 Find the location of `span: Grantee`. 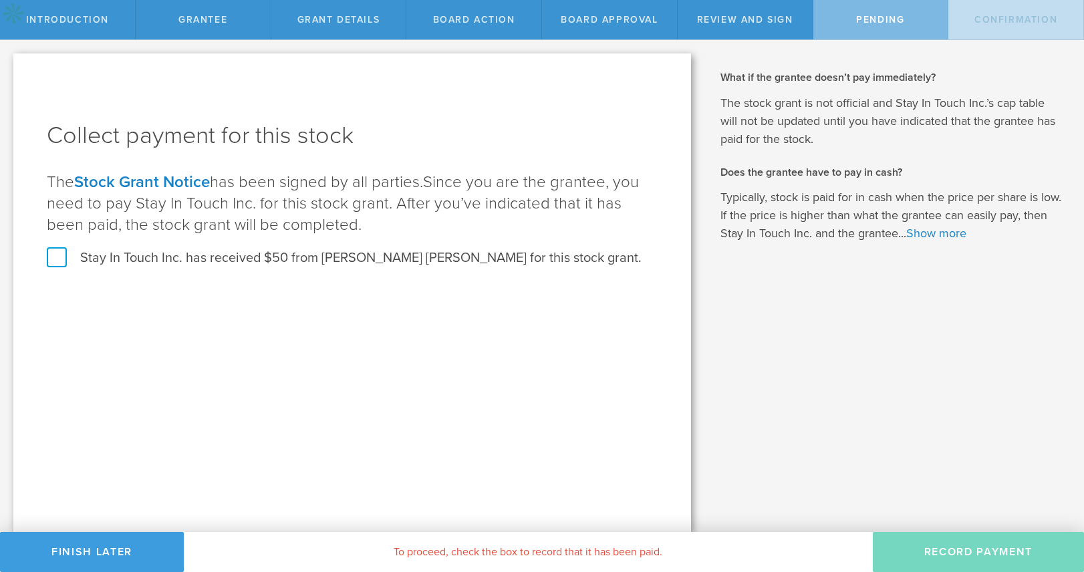

span: Grantee is located at coordinates (203, 19).